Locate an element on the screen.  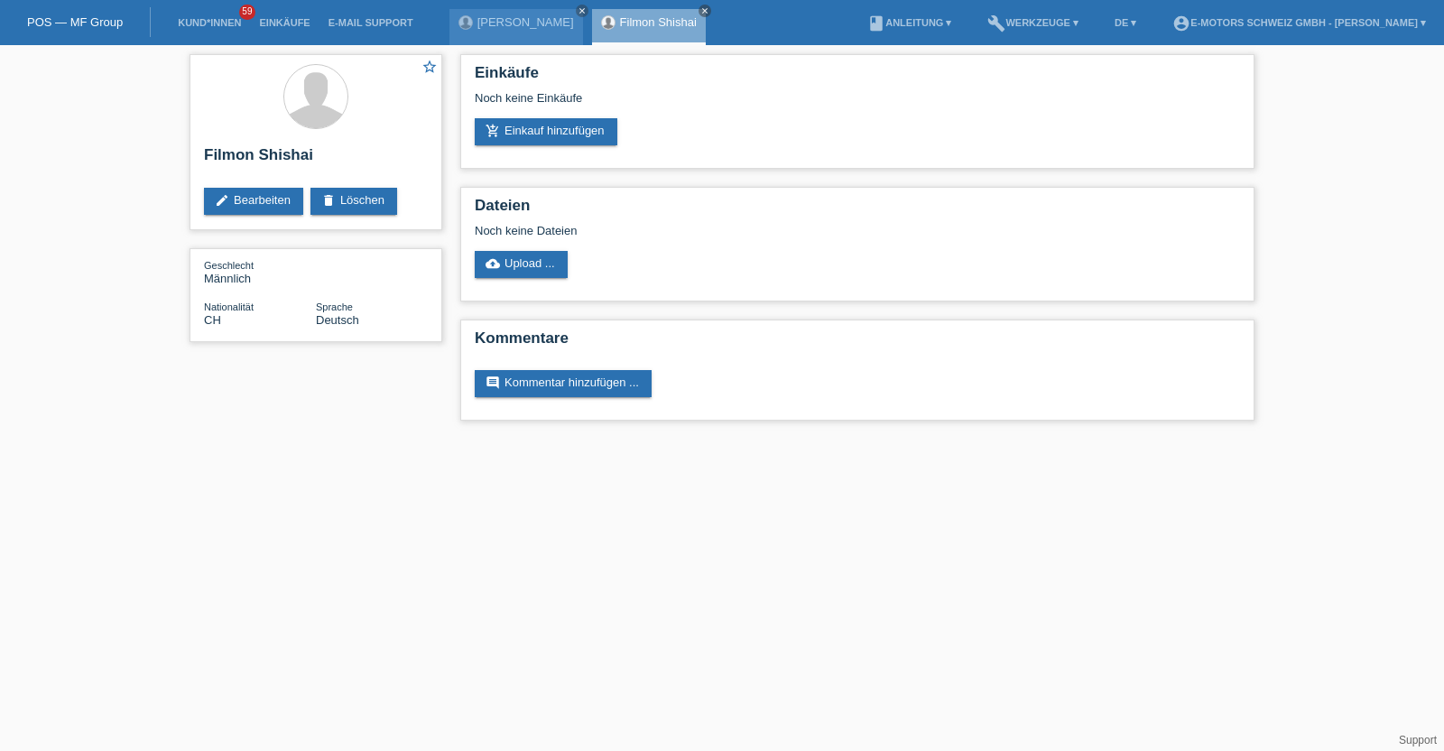
h2: Filmon Shishai is located at coordinates (316, 160).